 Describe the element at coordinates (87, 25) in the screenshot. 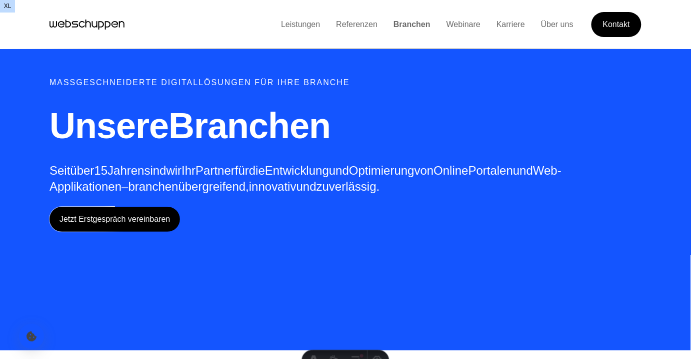

I see `a: Hauptseite besuchen` at that location.